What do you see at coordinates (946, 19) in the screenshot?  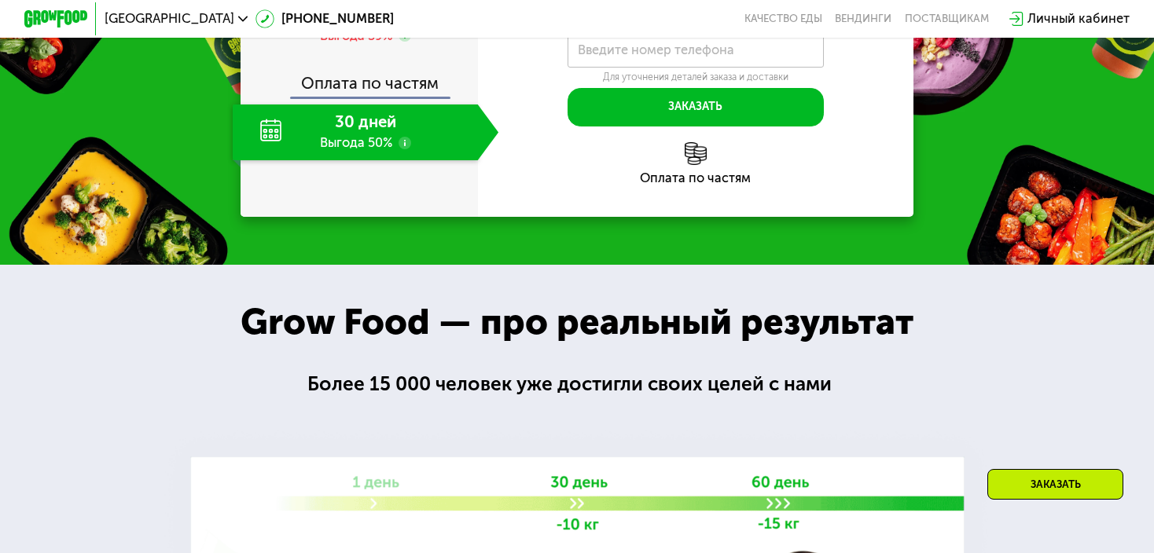 I see `div: поставщикам` at bounding box center [946, 19].